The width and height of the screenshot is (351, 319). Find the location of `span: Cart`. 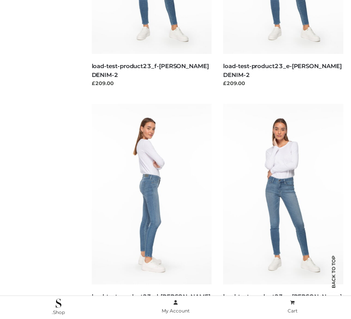

span: Cart is located at coordinates (293, 310).